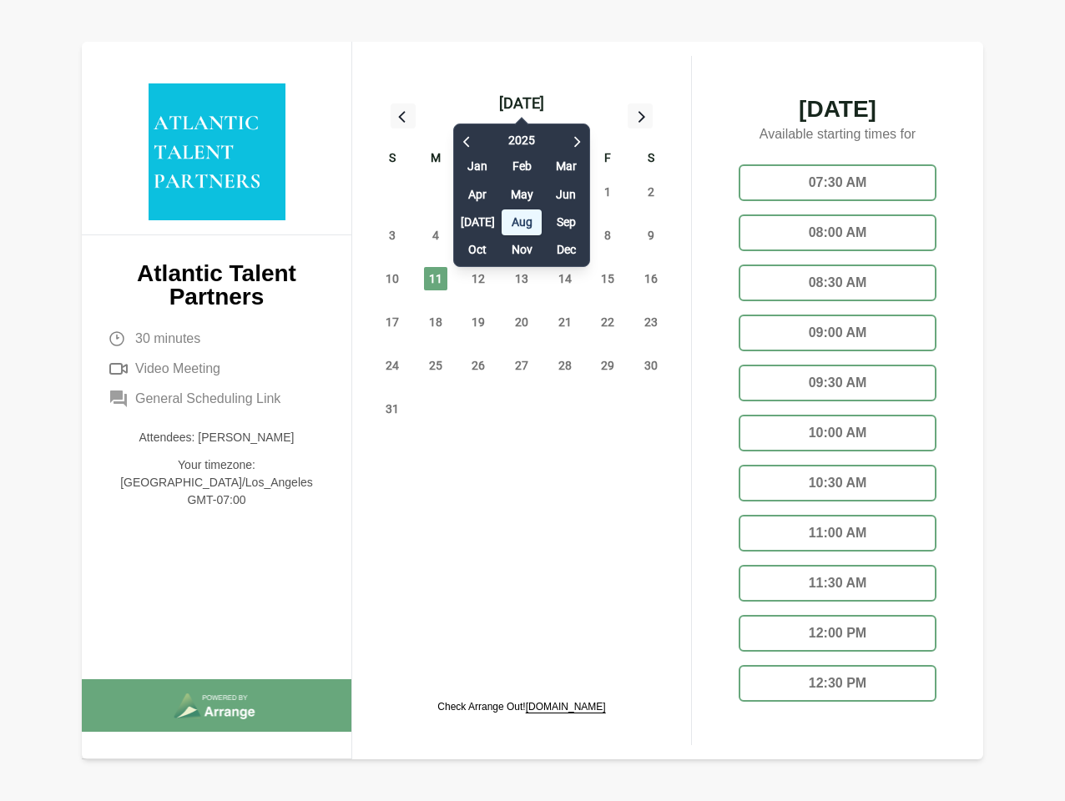 This screenshot has width=1065, height=801. What do you see at coordinates (478, 366) in the screenshot?
I see `span: Tuesday, August 26, 2025` at bounding box center [478, 366].